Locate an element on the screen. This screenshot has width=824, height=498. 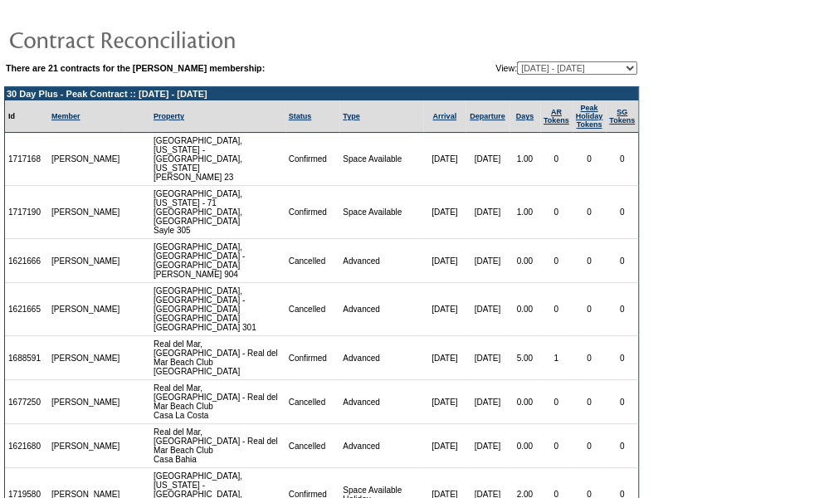
td: 1717168 is located at coordinates (27, 159).